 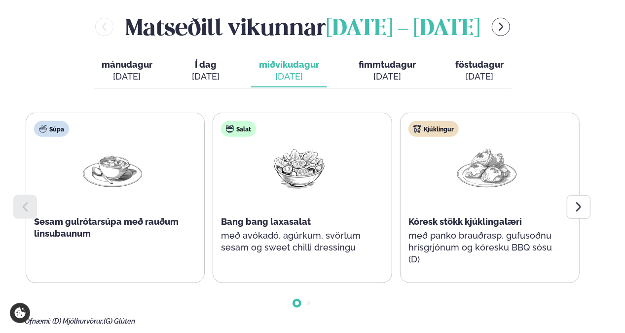 I want to click on span: miðvikudagur, so click(x=289, y=64).